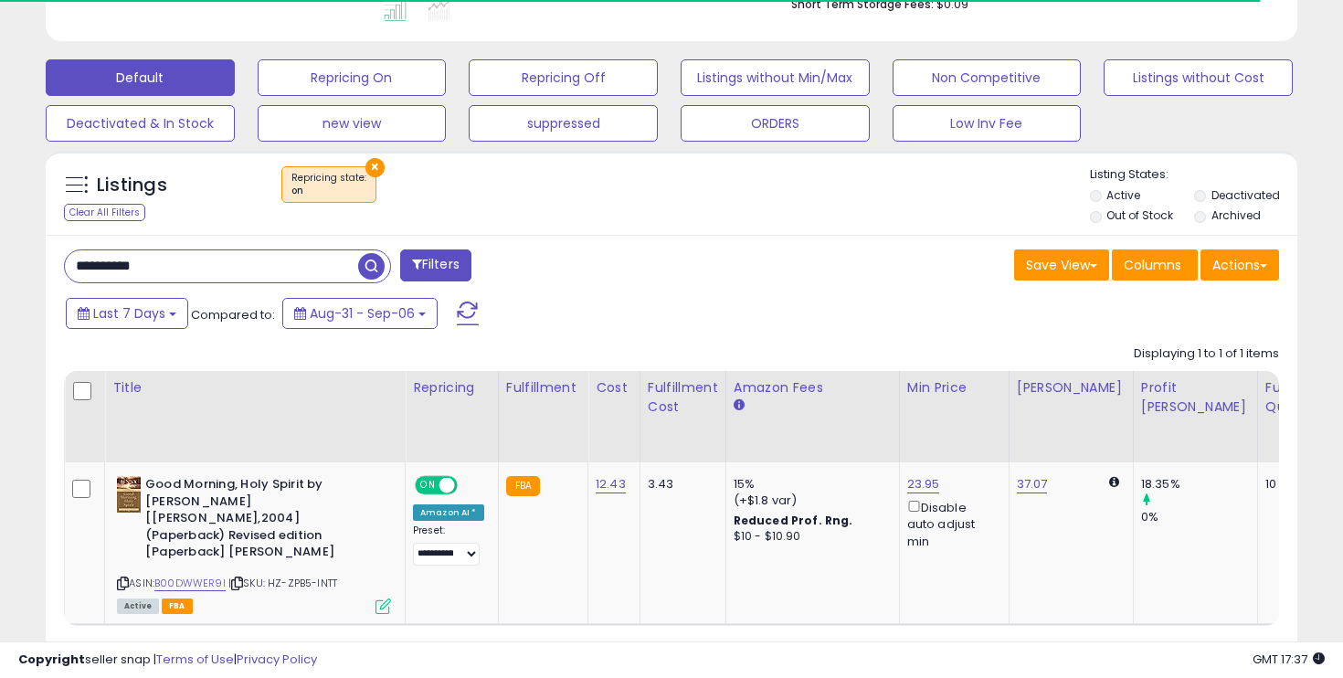 Image resolution: width=1343 pixels, height=678 pixels. What do you see at coordinates (1123, 195) in the screenshot?
I see `label: Active` at bounding box center [1123, 195].